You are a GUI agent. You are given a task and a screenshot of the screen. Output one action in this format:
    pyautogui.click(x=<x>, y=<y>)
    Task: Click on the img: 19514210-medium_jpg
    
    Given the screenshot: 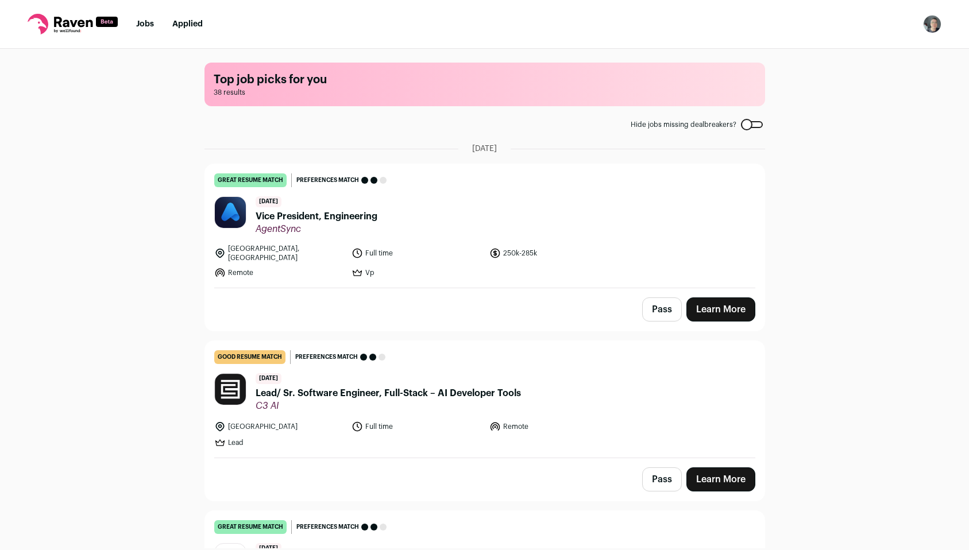 What is the action you would take?
    pyautogui.click(x=932, y=24)
    